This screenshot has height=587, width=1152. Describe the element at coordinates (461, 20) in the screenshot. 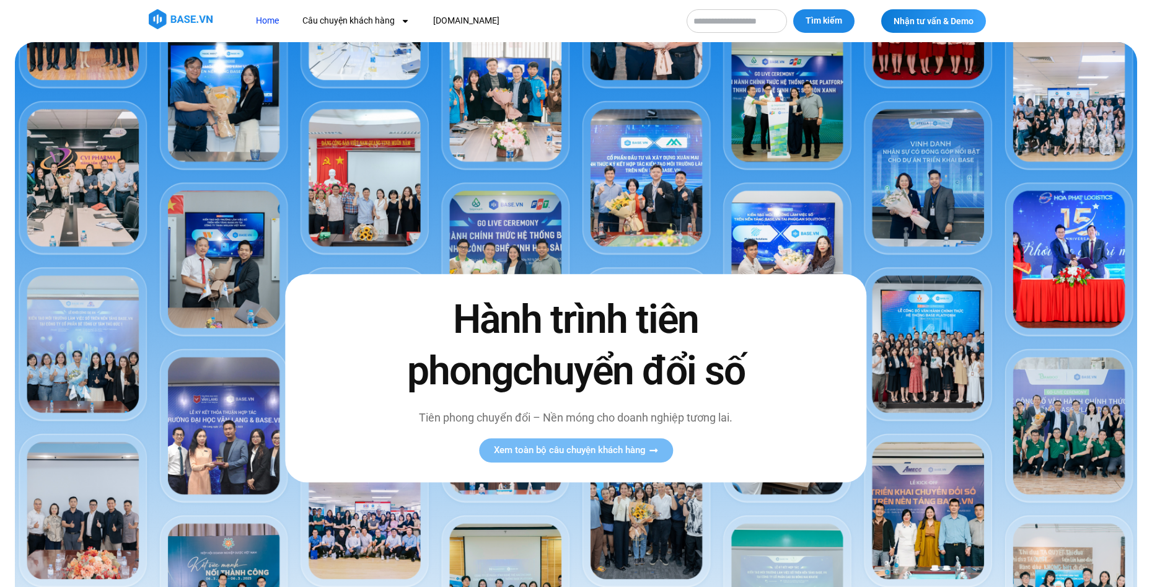

I see `nav: Menu` at that location.